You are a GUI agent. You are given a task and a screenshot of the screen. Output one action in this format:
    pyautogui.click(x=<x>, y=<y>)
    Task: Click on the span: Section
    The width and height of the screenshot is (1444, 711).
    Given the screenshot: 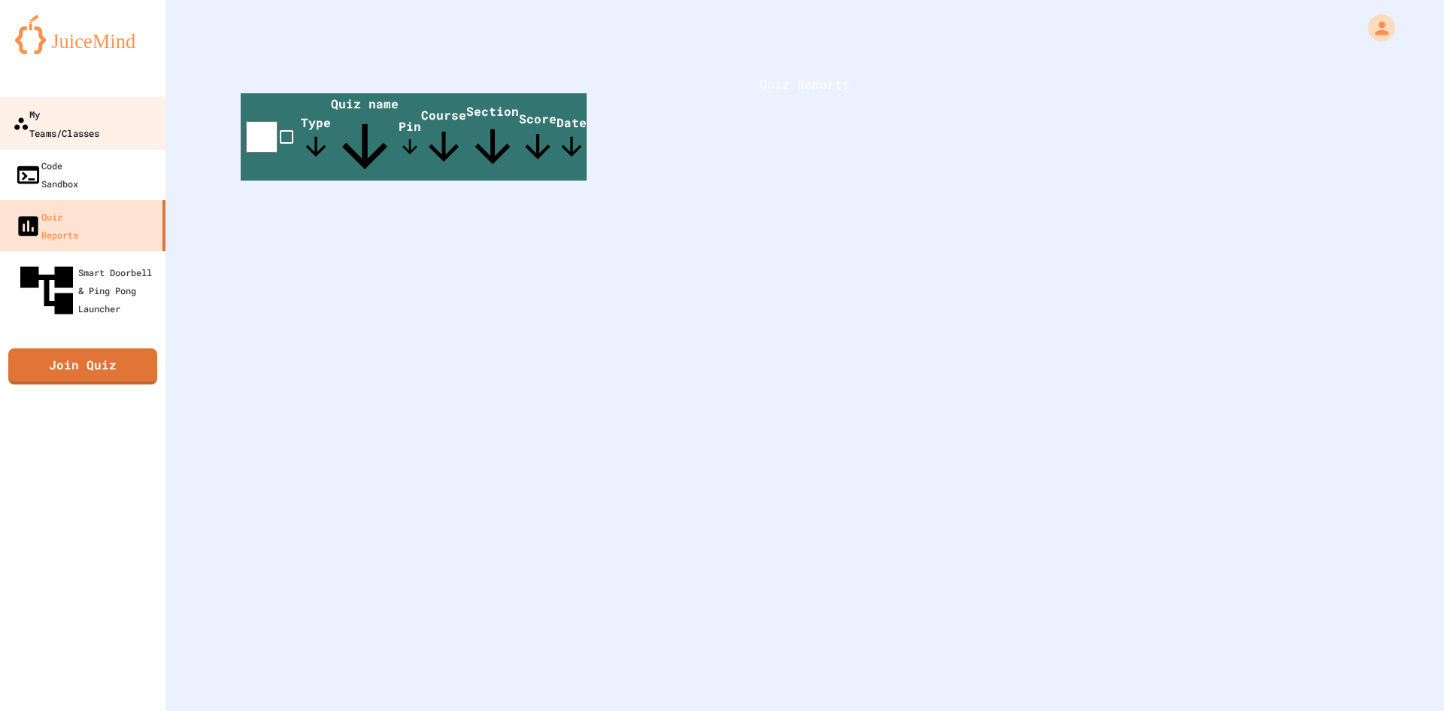 What is the action you would take?
    pyautogui.click(x=492, y=138)
    